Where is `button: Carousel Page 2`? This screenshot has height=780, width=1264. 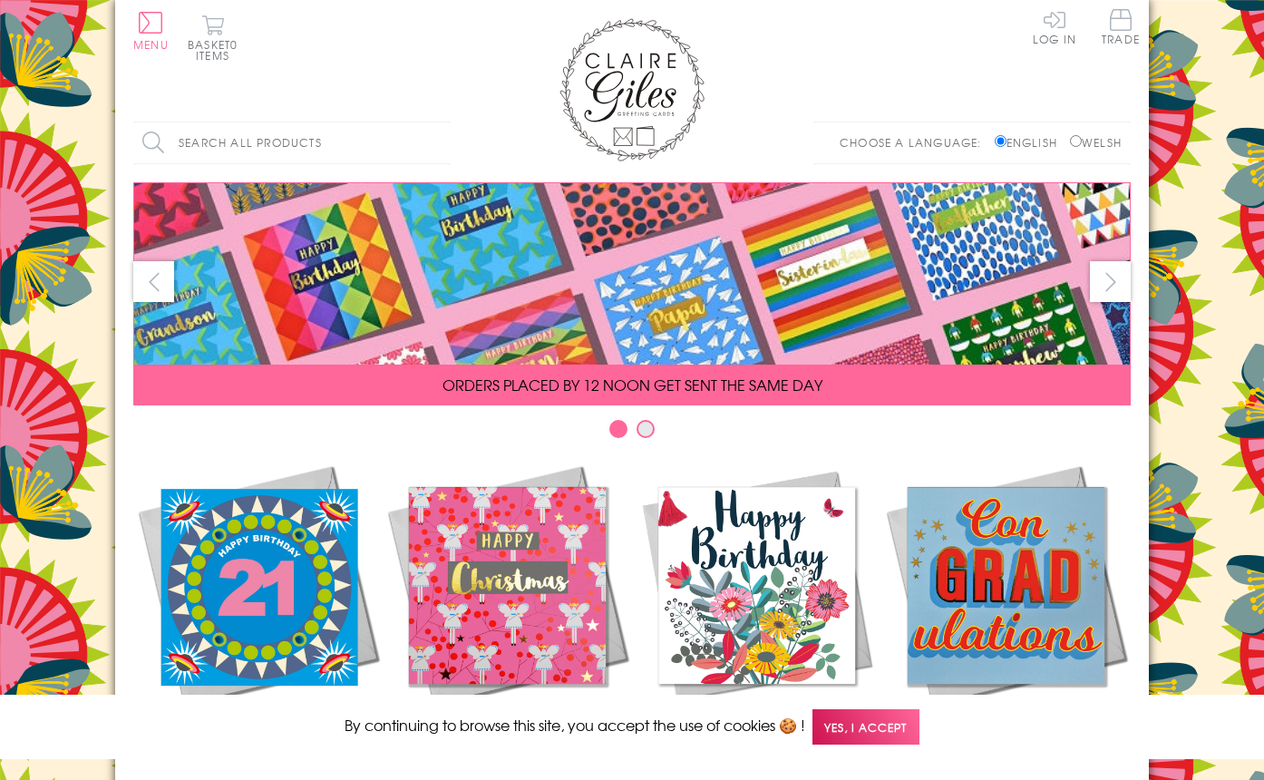
button: Carousel Page 2 is located at coordinates (646, 429).